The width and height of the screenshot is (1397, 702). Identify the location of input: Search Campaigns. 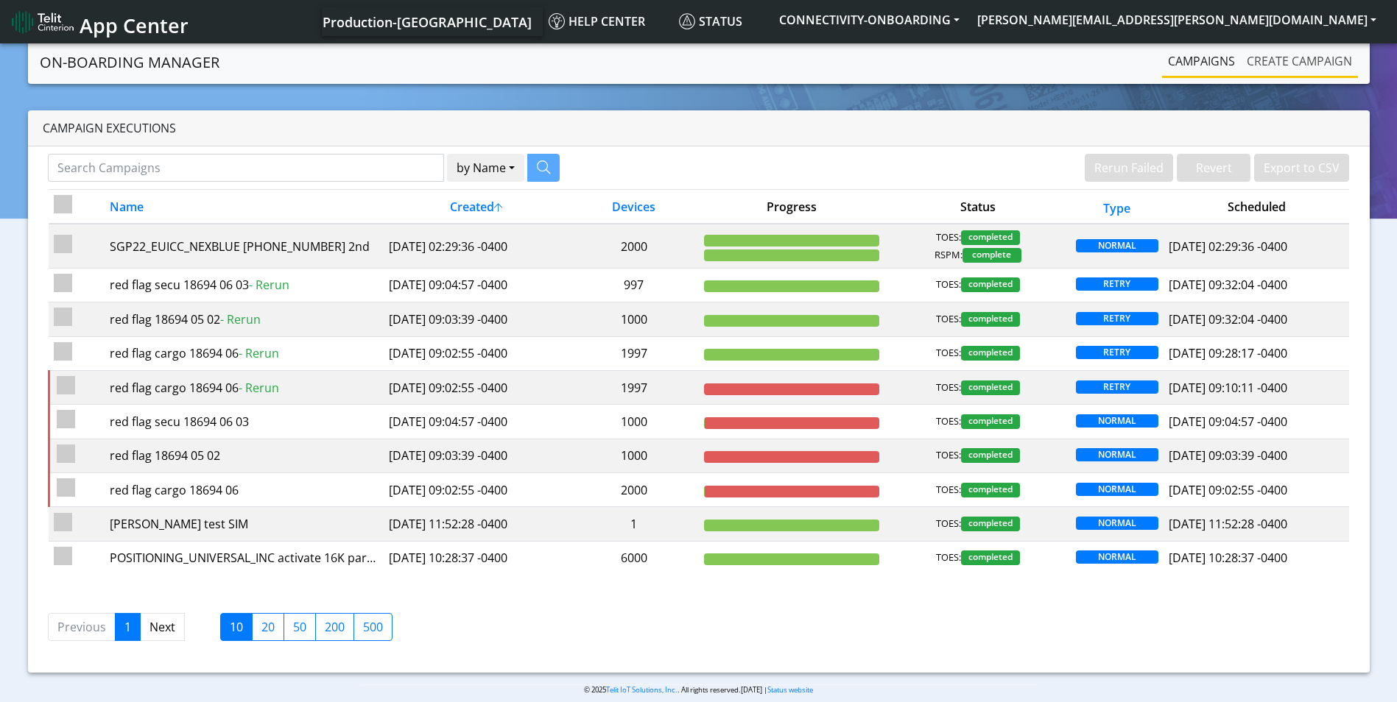
(246, 168).